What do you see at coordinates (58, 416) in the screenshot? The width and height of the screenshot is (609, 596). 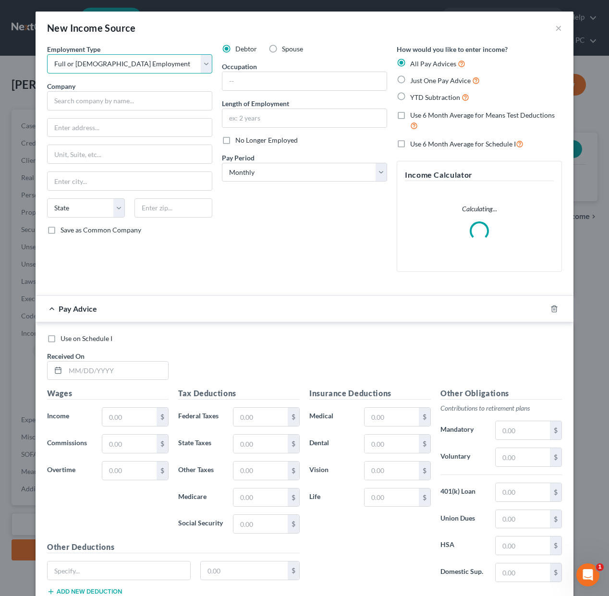 I see `span: Income` at bounding box center [58, 416].